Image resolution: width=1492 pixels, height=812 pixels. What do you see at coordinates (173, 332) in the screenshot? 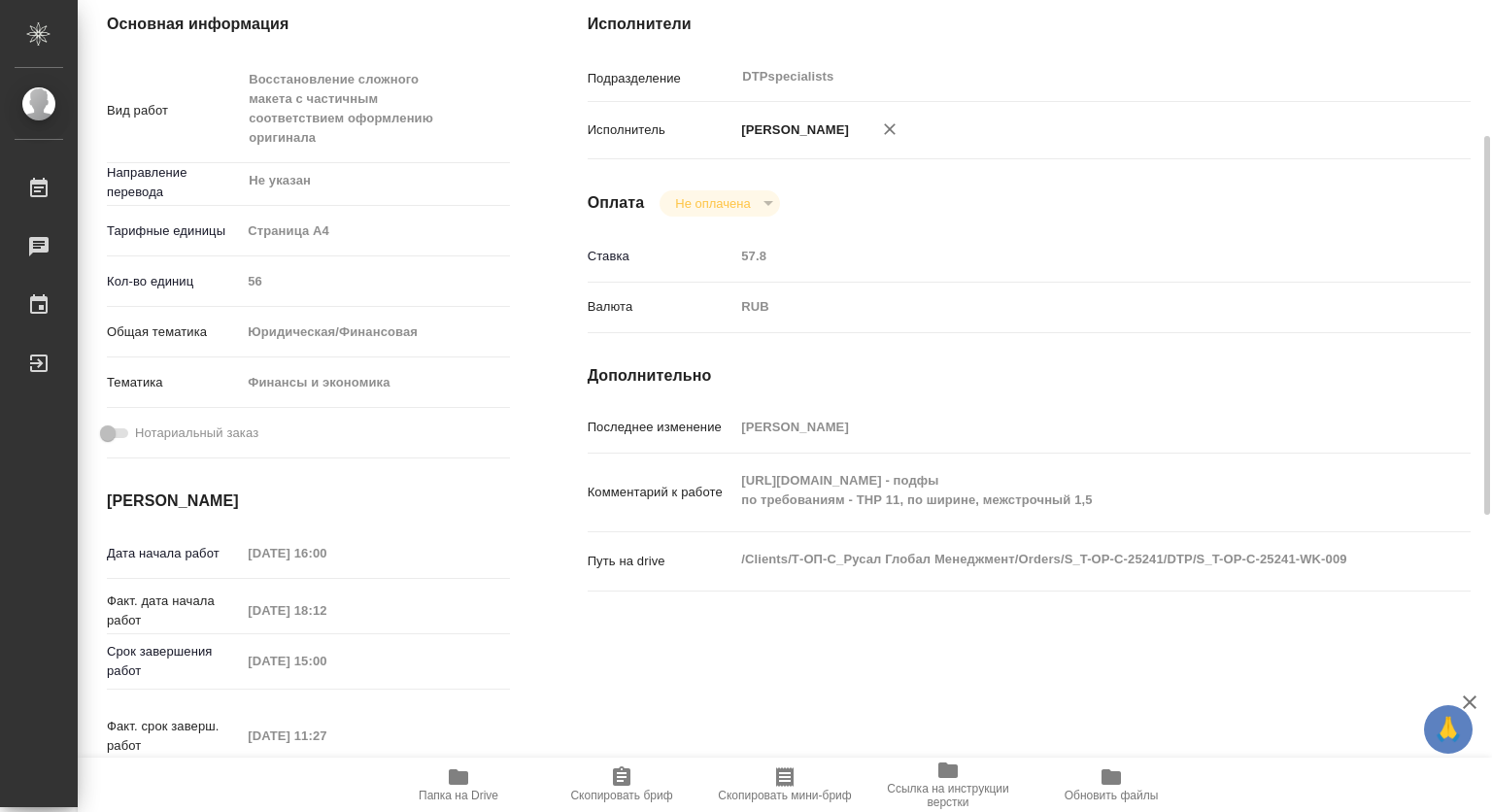
I see `p: Общая тематика` at bounding box center [173, 332].